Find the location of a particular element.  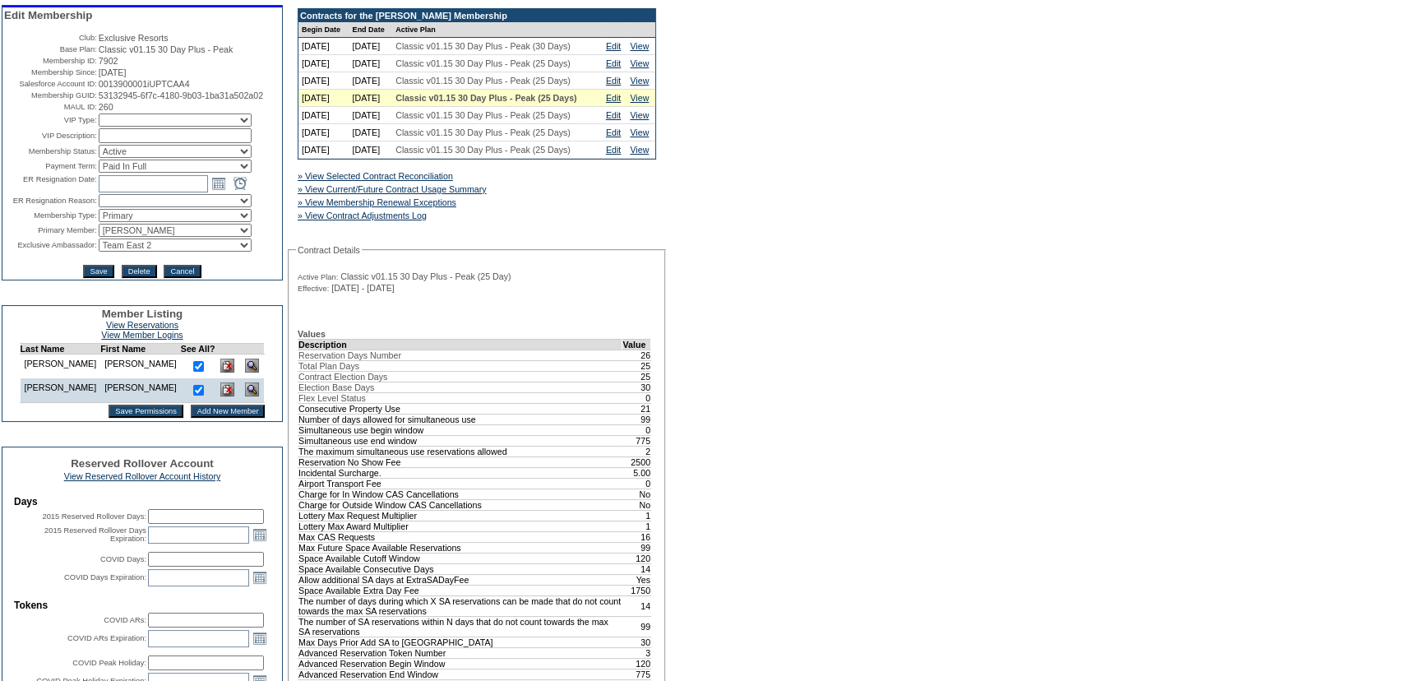

td: Airport Transport Fee is located at coordinates (460, 483).